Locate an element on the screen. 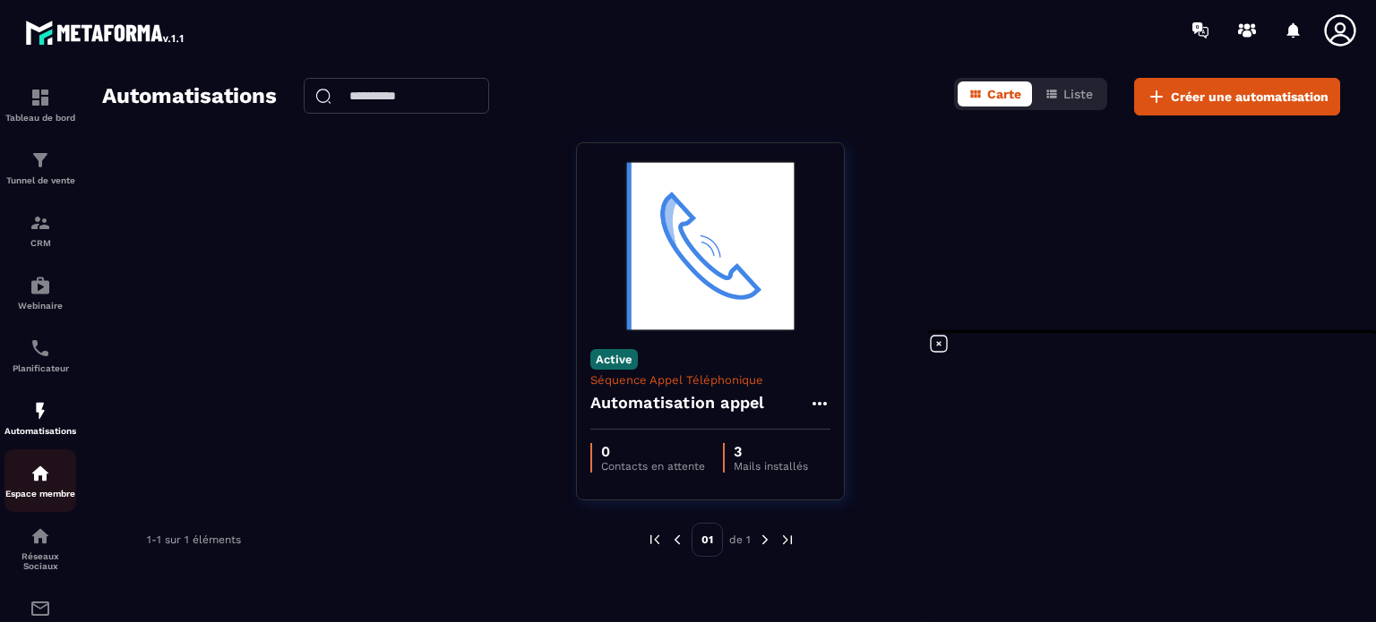  h2: Automatisations is located at coordinates (189, 97).